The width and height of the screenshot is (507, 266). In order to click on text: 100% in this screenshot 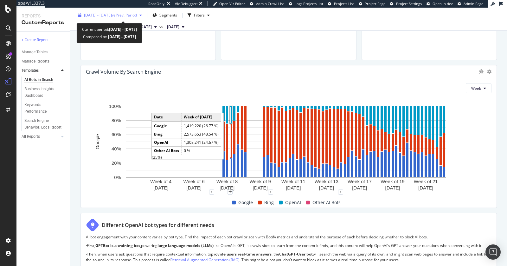, I will do `click(115, 106)`.